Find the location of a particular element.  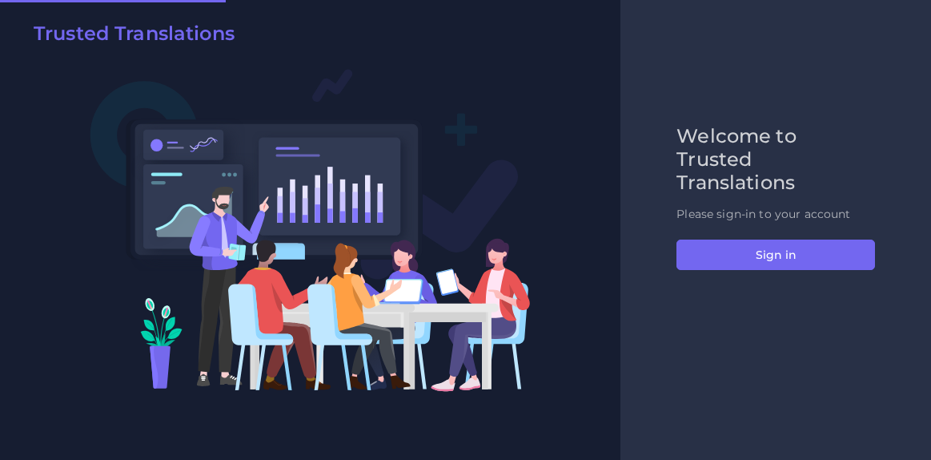

h2: Welcome to Trusted Translations is located at coordinates (776, 159).